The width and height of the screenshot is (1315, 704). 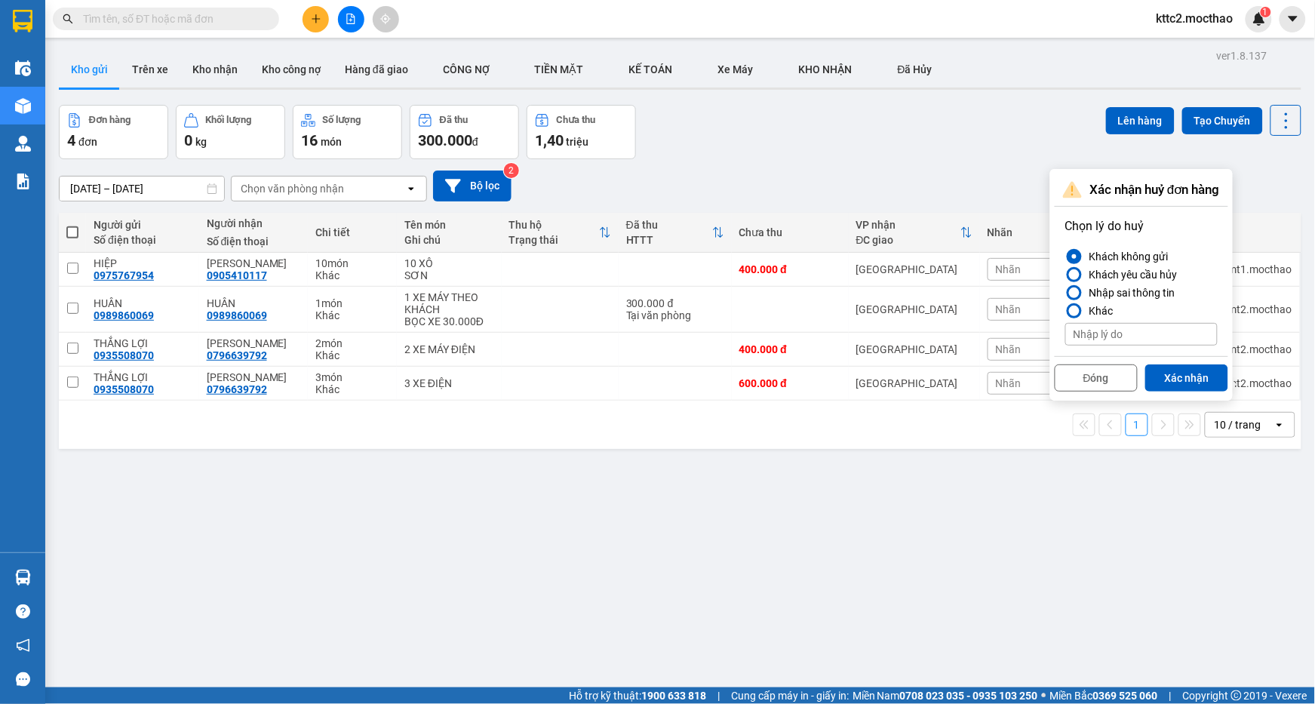 I want to click on div: HTTT, so click(x=669, y=240).